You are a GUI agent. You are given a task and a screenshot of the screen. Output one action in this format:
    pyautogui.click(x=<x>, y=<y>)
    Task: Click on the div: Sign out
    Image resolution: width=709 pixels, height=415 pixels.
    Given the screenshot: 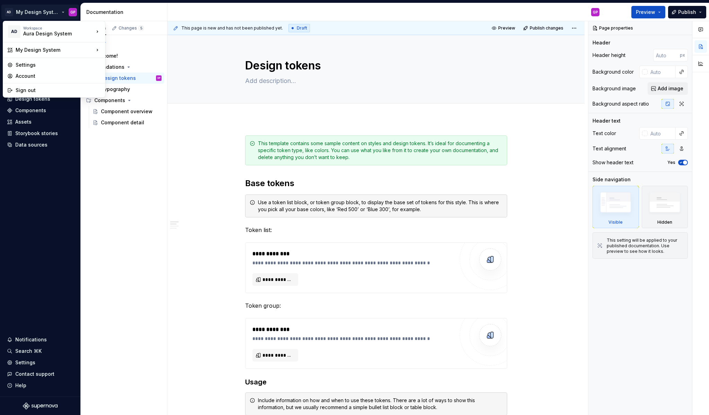 What is the action you would take?
    pyautogui.click(x=58, y=90)
    